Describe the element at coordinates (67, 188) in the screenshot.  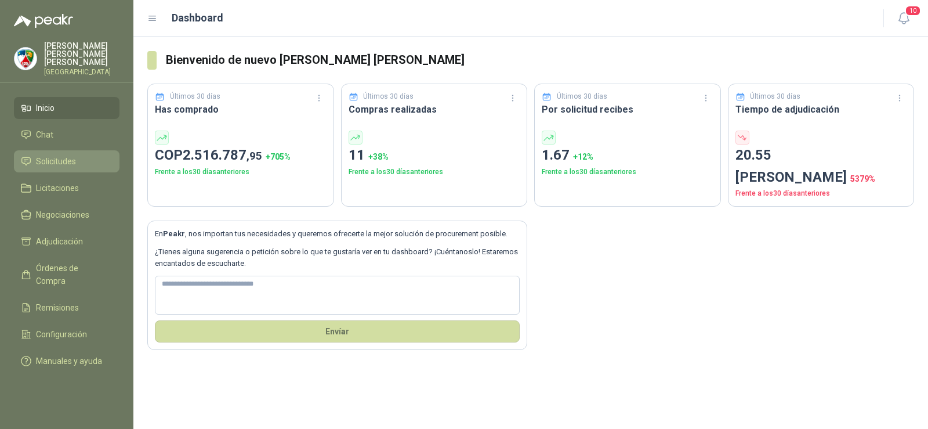
I see `a: Licitaciones` at that location.